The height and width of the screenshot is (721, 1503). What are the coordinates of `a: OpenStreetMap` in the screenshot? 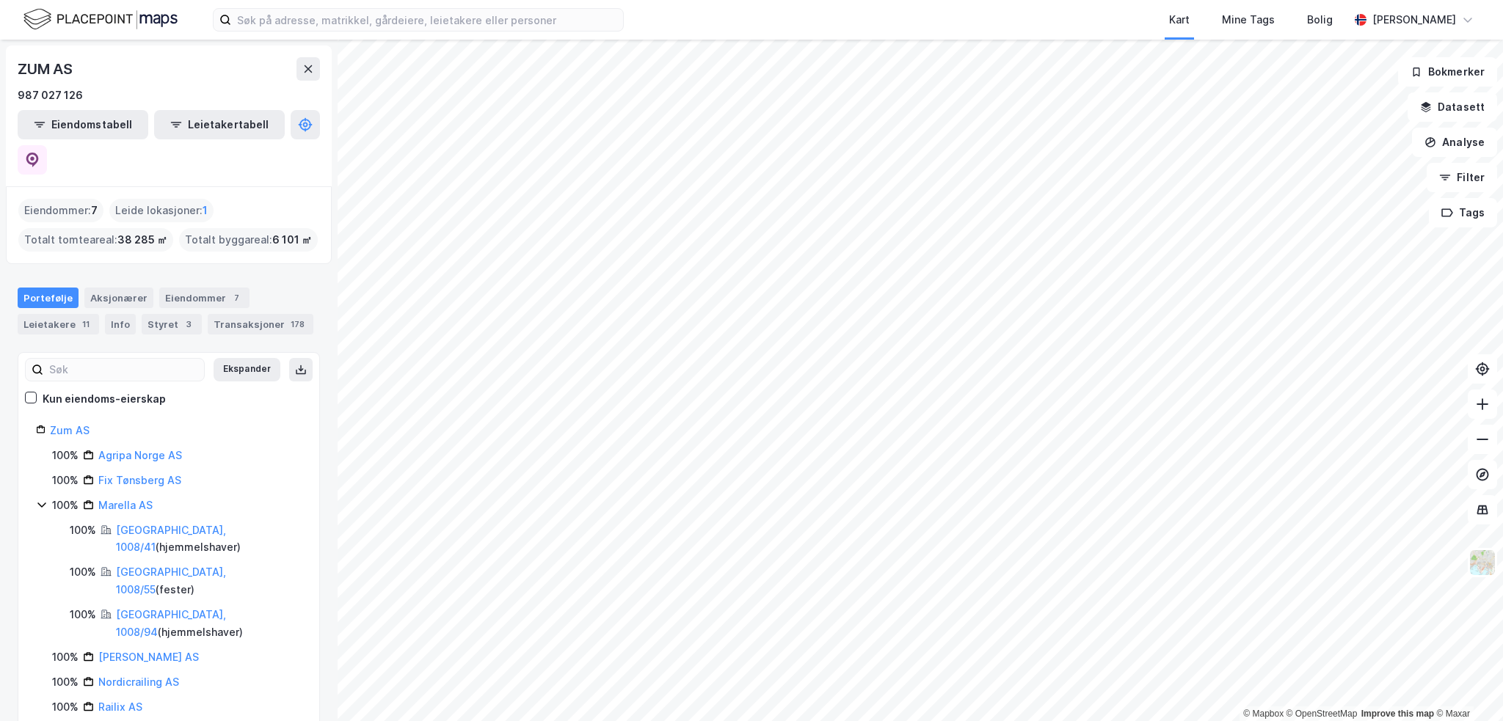 It's located at (1321, 714).